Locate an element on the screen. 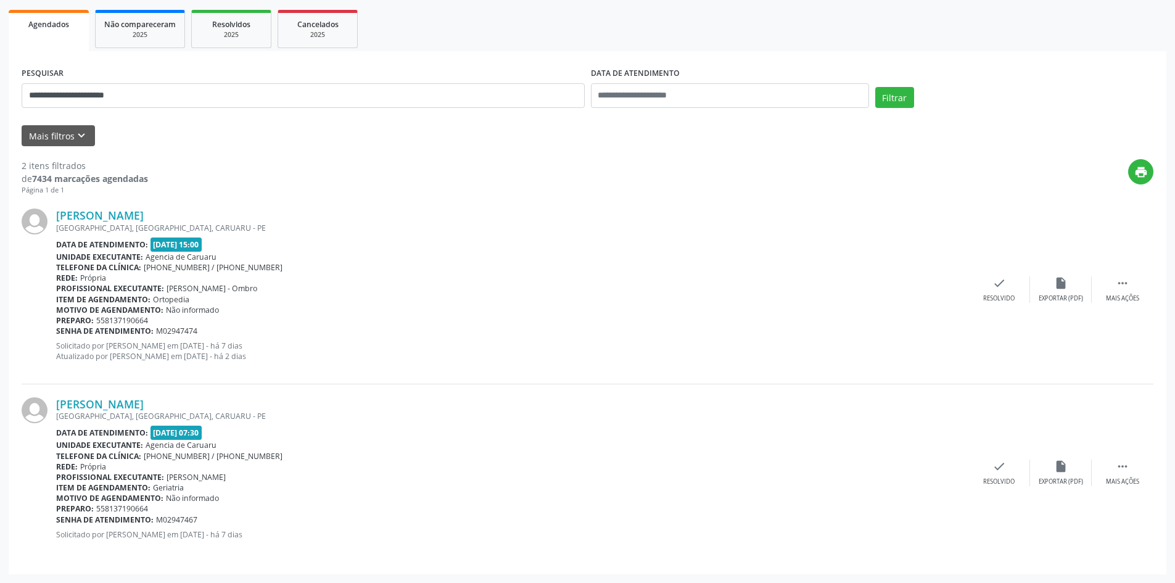 The width and height of the screenshot is (1175, 583). button: print is located at coordinates (1141, 172).